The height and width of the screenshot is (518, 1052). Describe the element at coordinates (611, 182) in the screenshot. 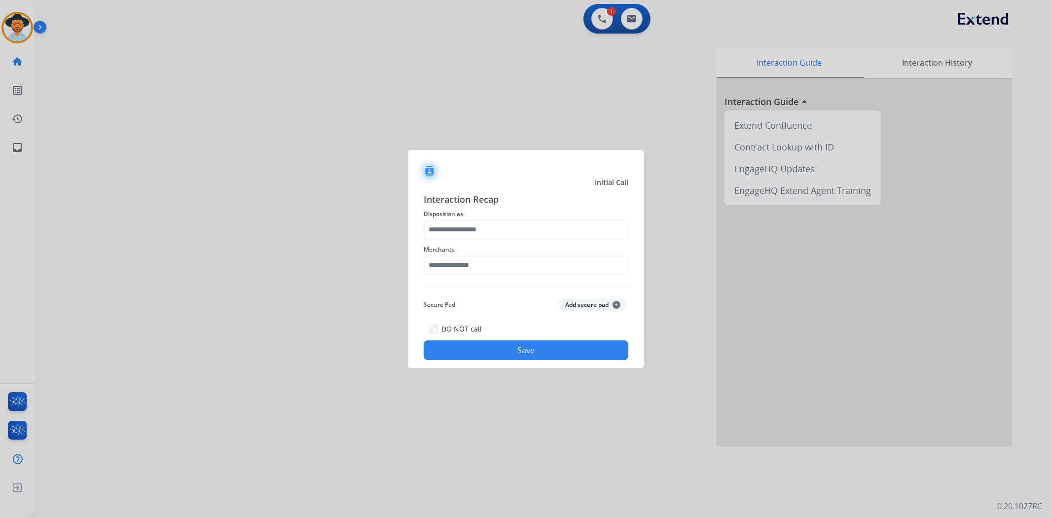

I see `span: Initial Call` at that location.